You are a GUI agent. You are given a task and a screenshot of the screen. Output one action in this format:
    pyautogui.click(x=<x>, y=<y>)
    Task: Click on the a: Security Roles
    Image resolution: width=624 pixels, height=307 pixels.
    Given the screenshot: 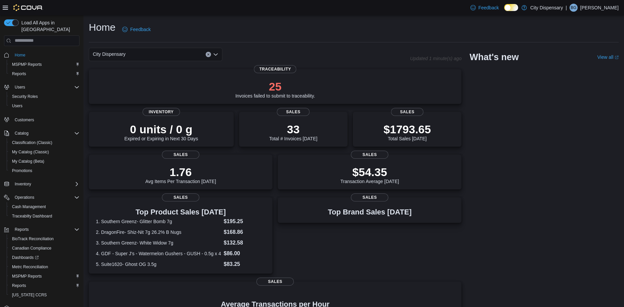 What is the action you would take?
    pyautogui.click(x=25, y=97)
    